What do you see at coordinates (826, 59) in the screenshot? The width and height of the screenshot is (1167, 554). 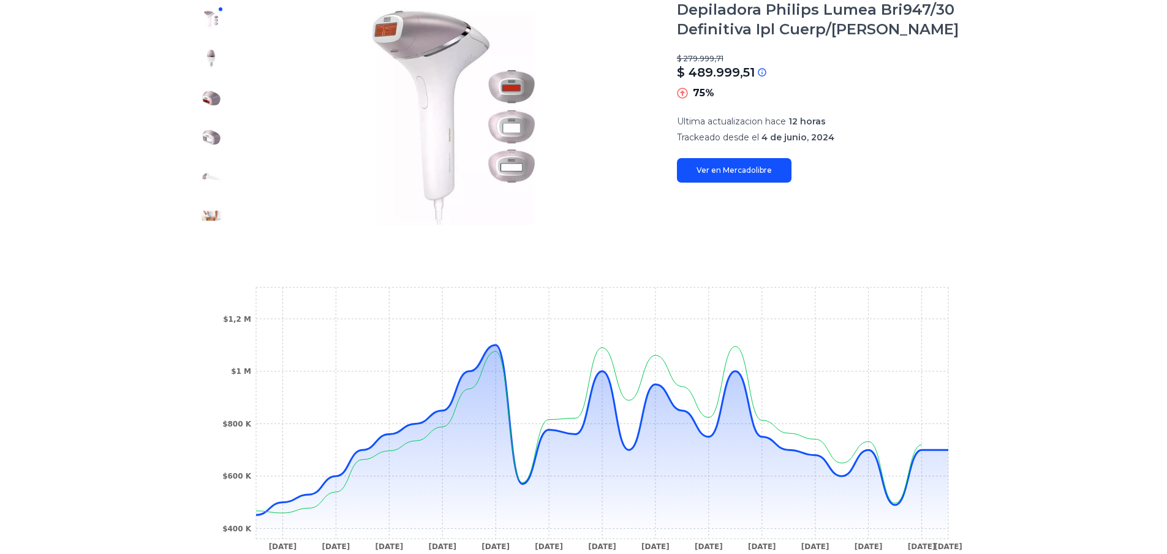 I see `p: $ 279.999,71` at bounding box center [826, 59].